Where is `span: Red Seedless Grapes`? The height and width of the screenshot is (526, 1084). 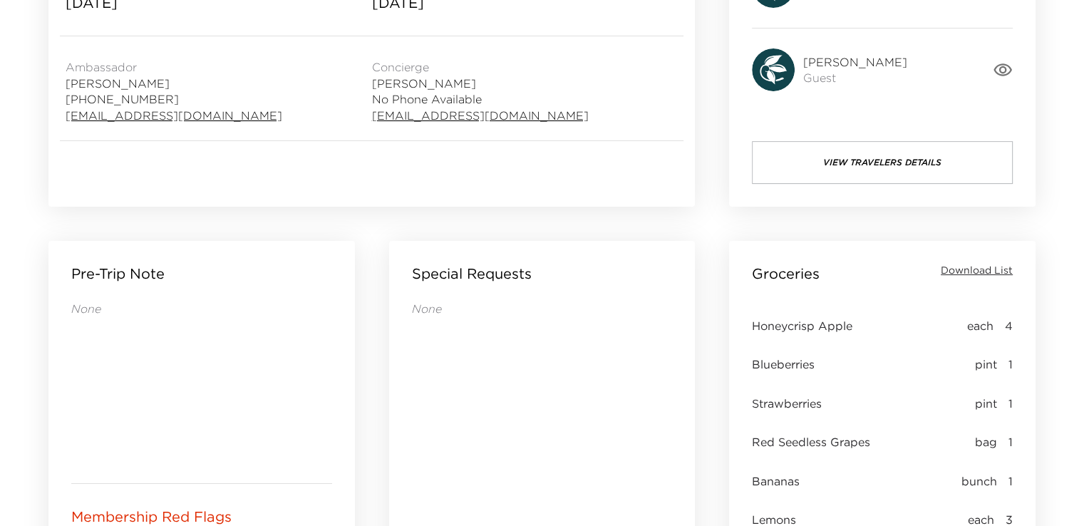 span: Red Seedless Grapes is located at coordinates (811, 442).